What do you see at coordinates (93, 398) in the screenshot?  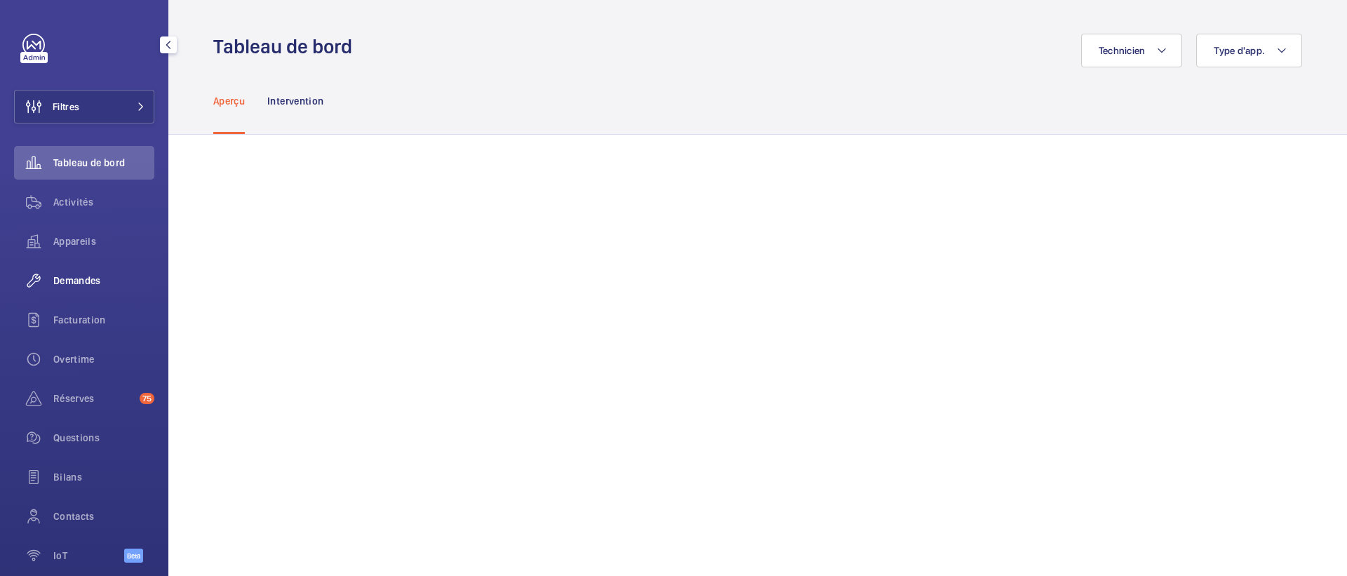 I see `span: Réserves` at bounding box center [93, 398].